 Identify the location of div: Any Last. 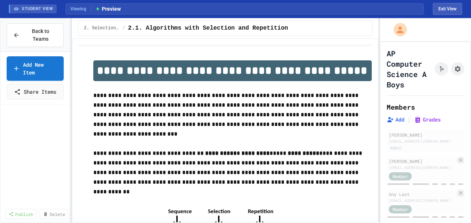
(422, 194).